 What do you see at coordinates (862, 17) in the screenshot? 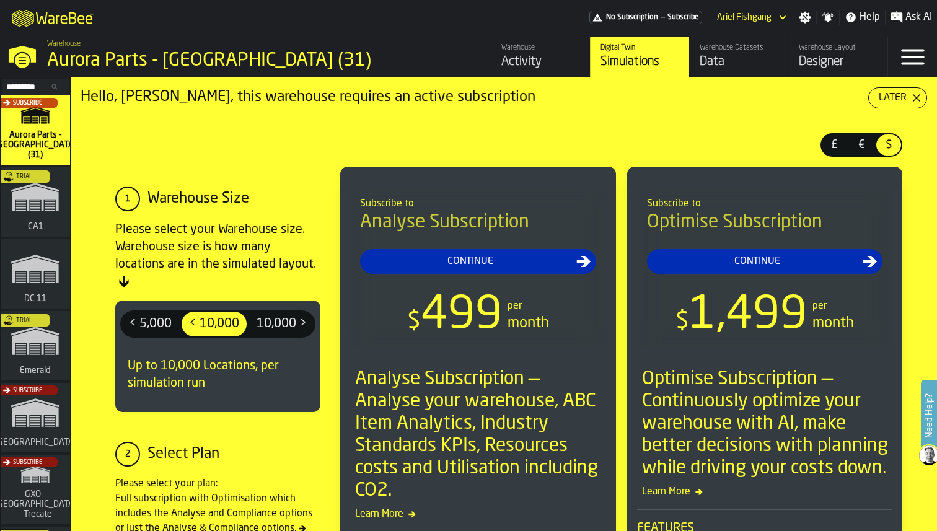
I see `label: button-toggle-Help` at bounding box center [862, 17].